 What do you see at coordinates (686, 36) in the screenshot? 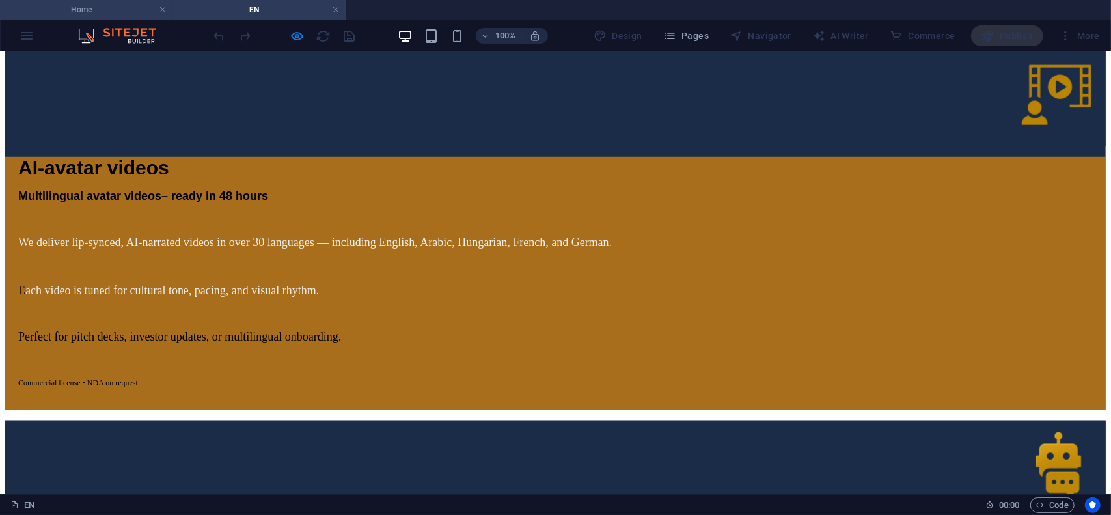
I see `span: Pages` at bounding box center [686, 36].